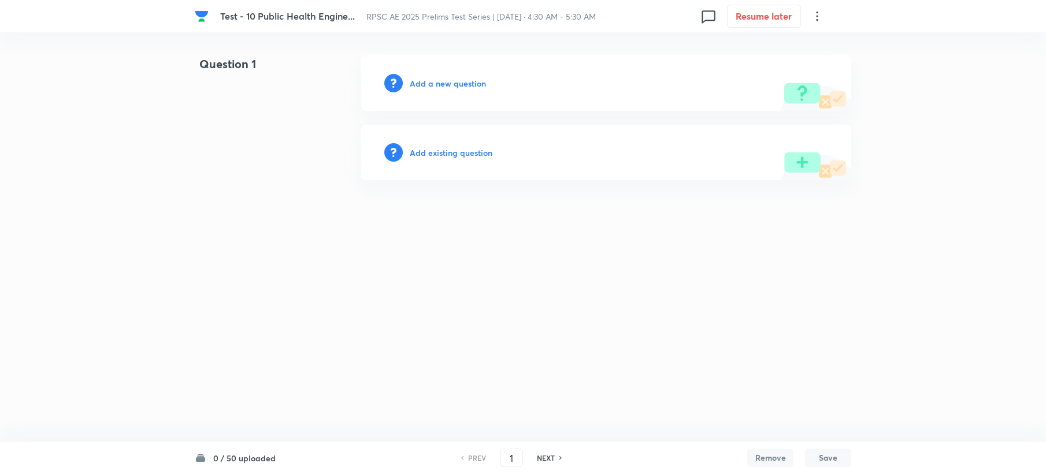 This screenshot has height=474, width=1046. Describe the element at coordinates (764, 16) in the screenshot. I see `button: Resume later` at that location.